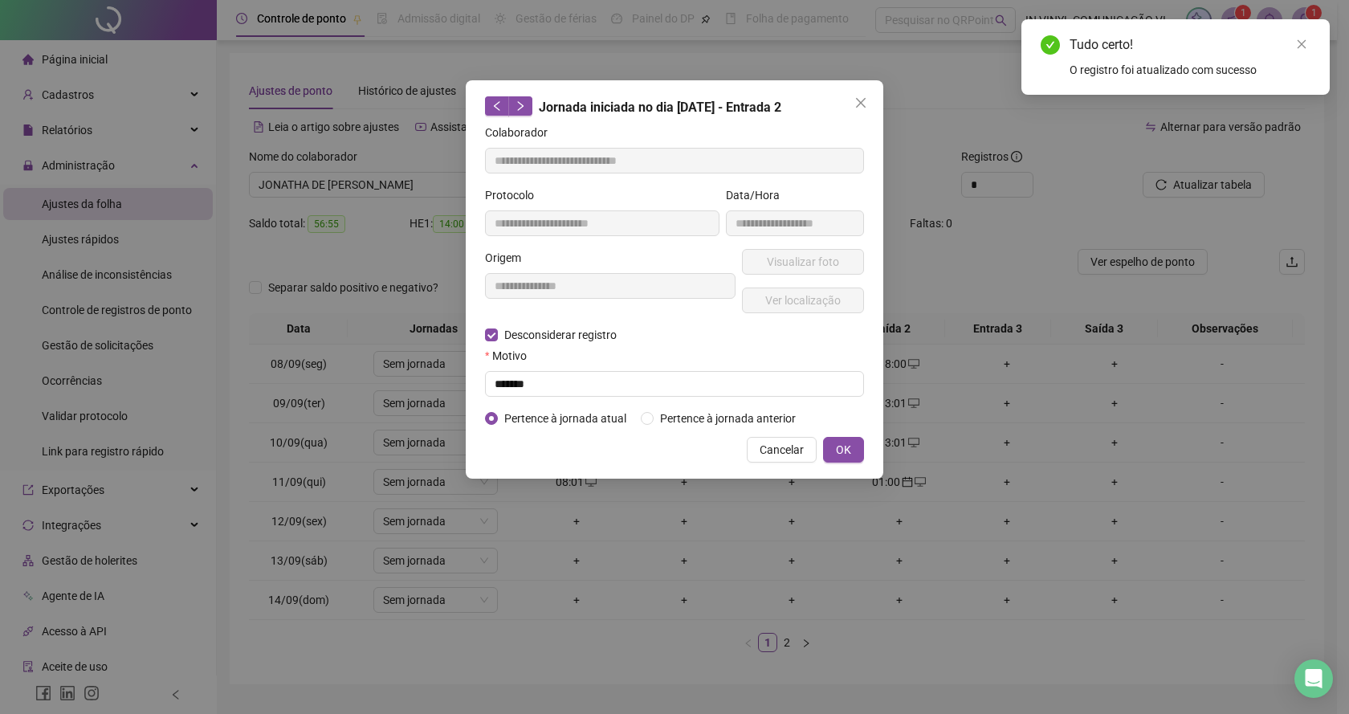  What do you see at coordinates (843, 450) in the screenshot?
I see `button: OK` at bounding box center [843, 450].